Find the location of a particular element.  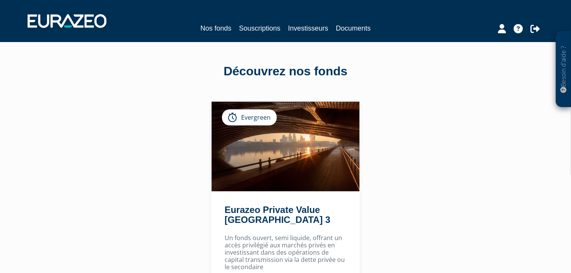

p: Besoin d'aide ? is located at coordinates (564, 69).